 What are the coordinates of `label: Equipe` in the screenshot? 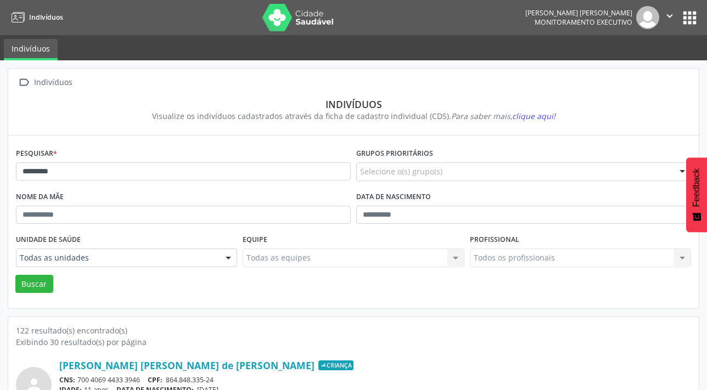 It's located at (255, 240).